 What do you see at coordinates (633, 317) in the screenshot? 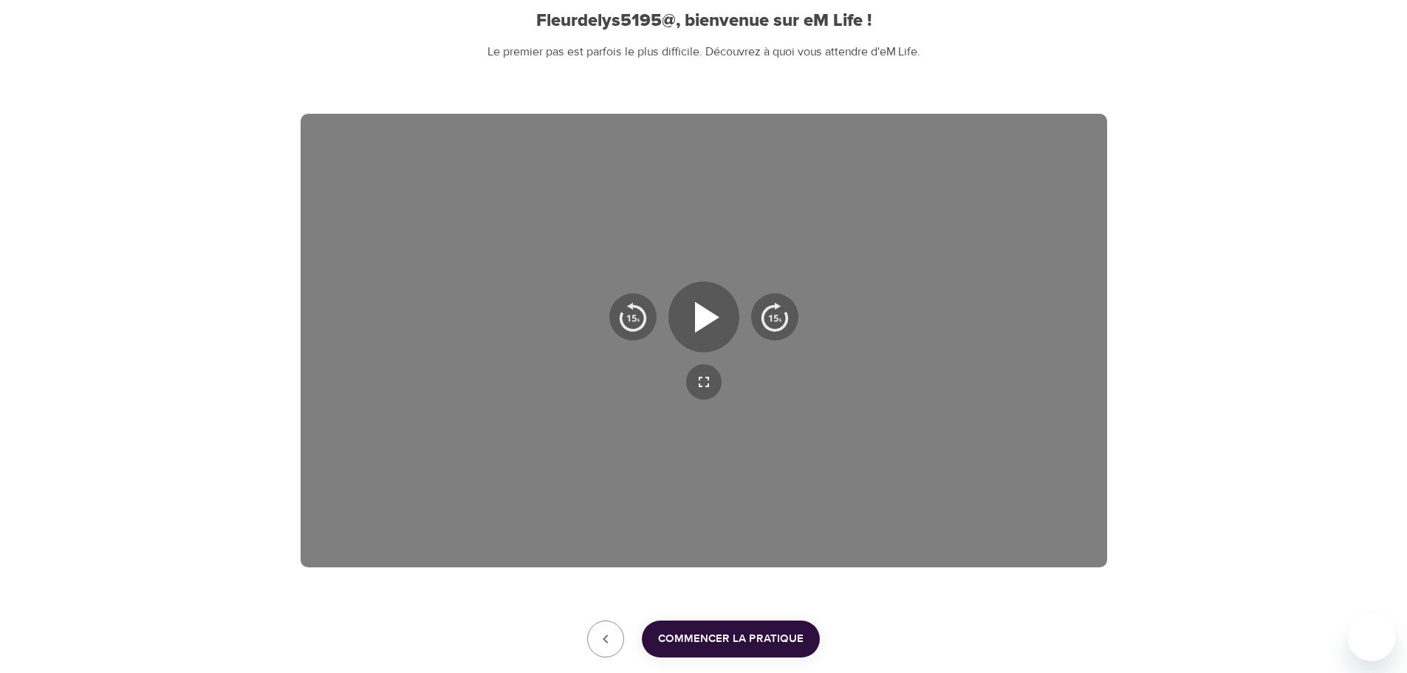
I see `img: 15s_prev.svg` at bounding box center [633, 317].